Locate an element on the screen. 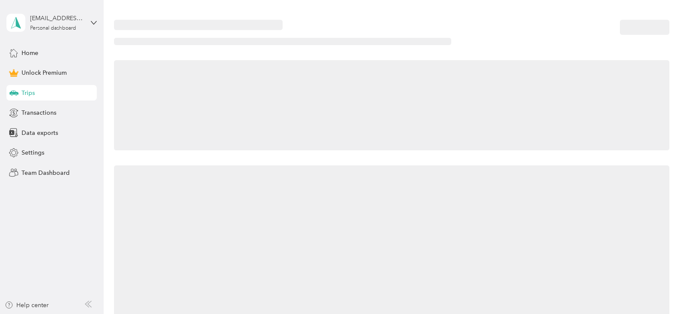 Image resolution: width=684 pixels, height=314 pixels. div: Help center is located at coordinates (27, 305).